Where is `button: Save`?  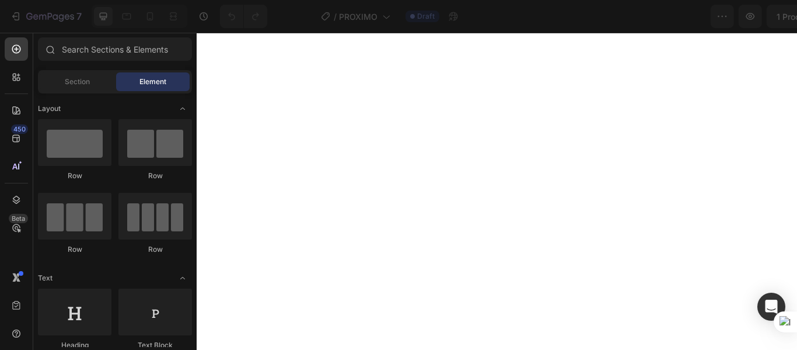
button: Save is located at coordinates (696, 16).